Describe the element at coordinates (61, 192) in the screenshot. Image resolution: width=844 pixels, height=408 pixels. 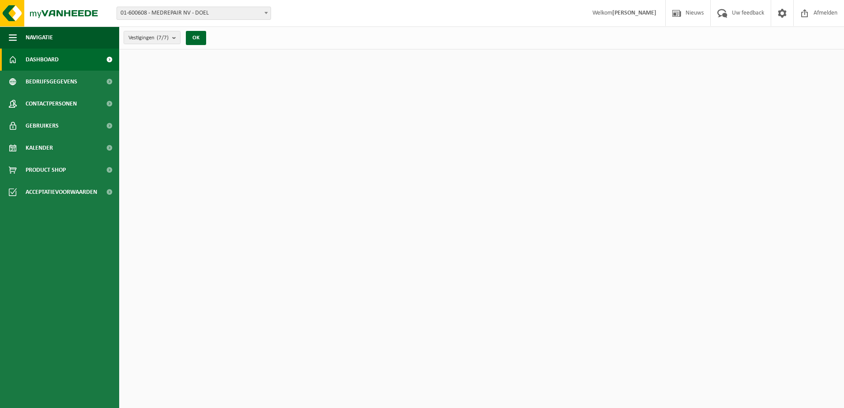
I see `span: Acceptatievoorwaarden` at that location.